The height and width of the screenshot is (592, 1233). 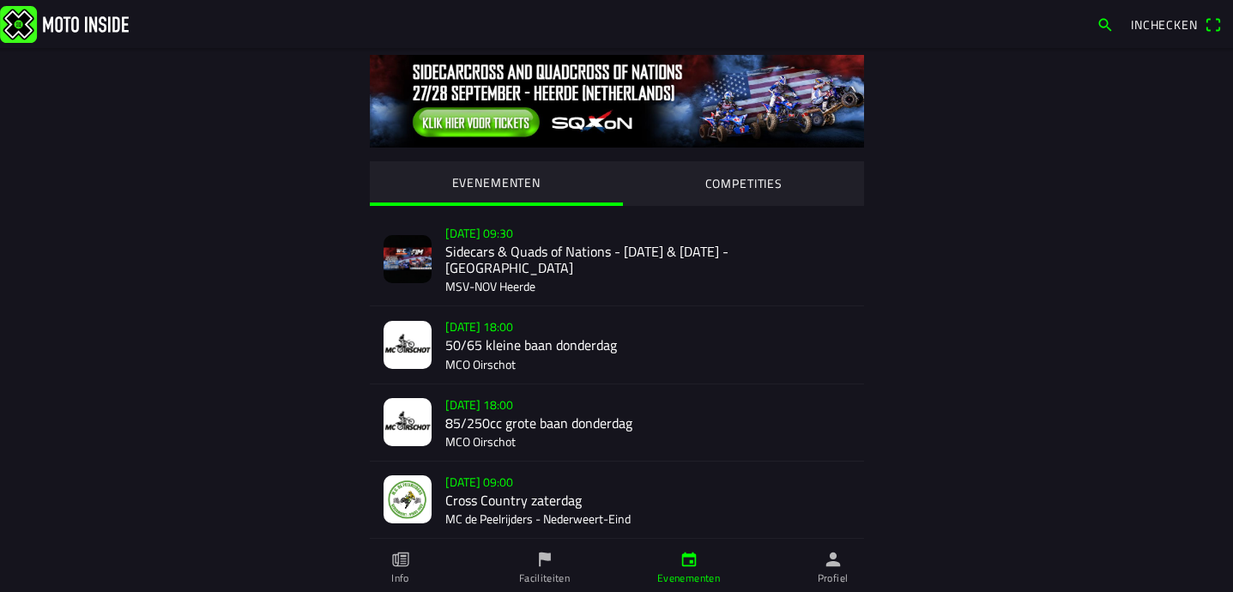 I want to click on ion-segment-button: COMPETITIES, so click(x=743, y=184).